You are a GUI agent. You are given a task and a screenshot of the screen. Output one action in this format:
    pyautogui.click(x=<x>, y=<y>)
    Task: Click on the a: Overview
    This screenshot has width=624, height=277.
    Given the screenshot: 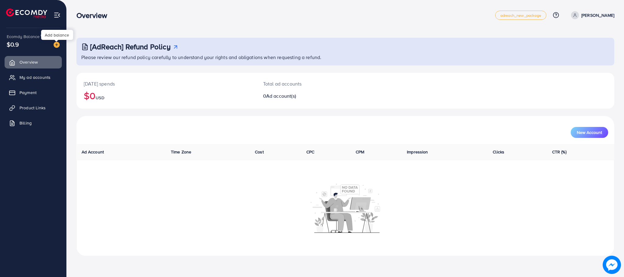 What is the action you would take?
    pyautogui.click(x=33, y=62)
    